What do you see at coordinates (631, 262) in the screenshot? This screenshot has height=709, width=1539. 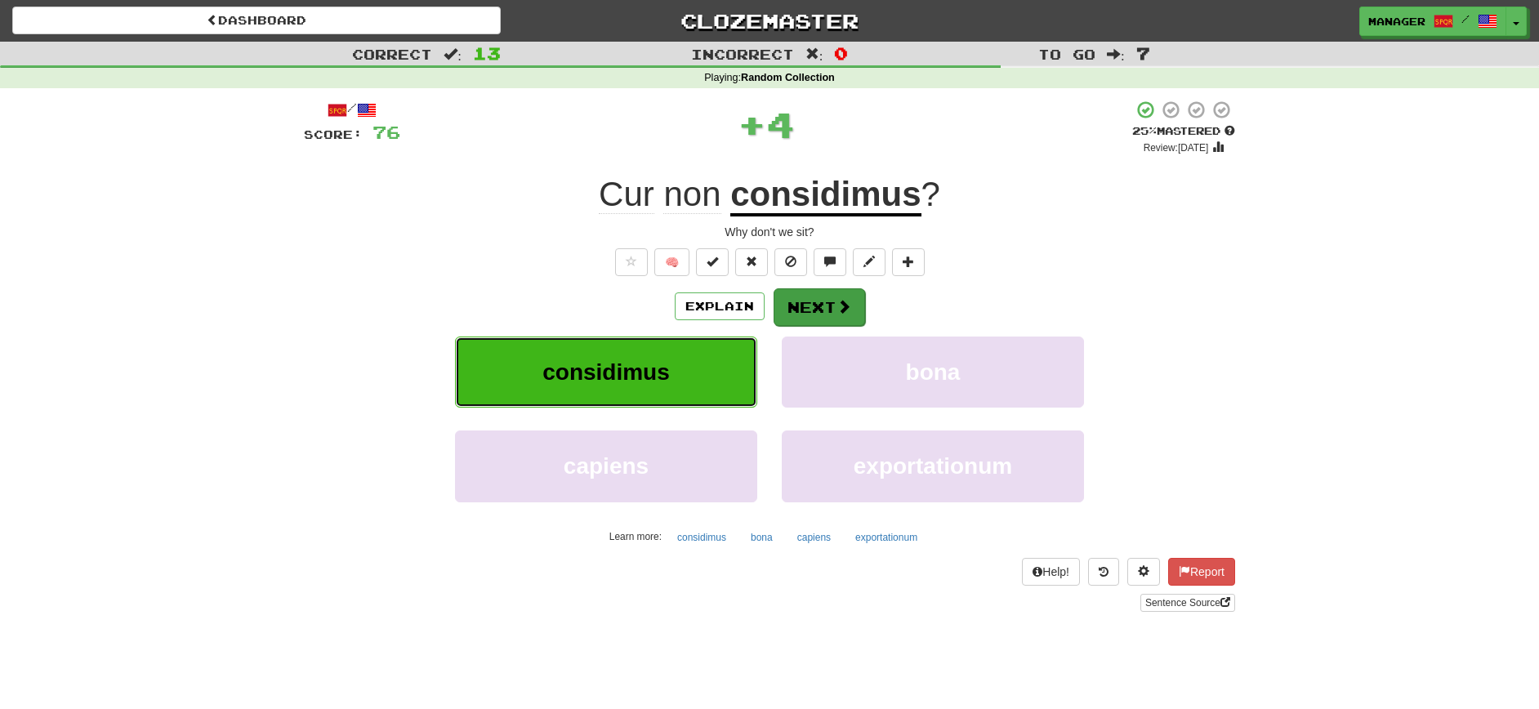 I see `button: Favorite sentence (alt+f)` at bounding box center [631, 262].